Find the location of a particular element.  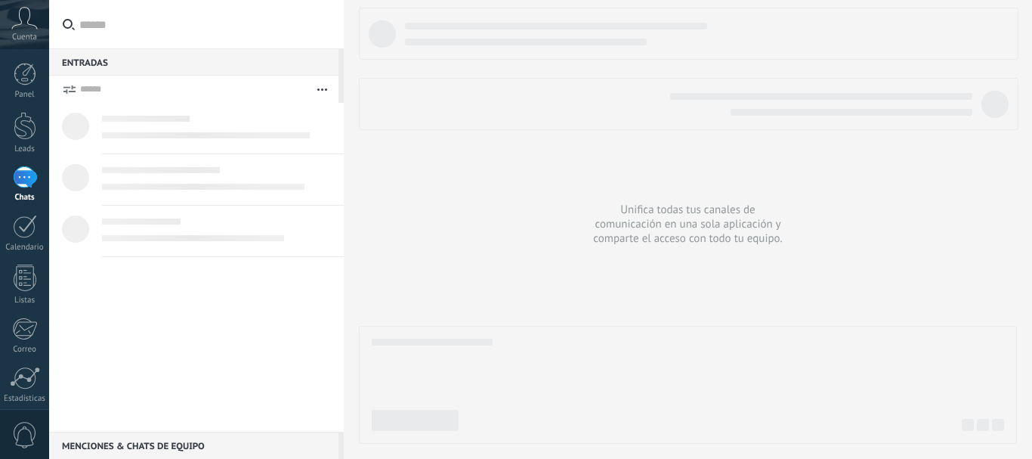

span: Cuenta is located at coordinates (24, 37).